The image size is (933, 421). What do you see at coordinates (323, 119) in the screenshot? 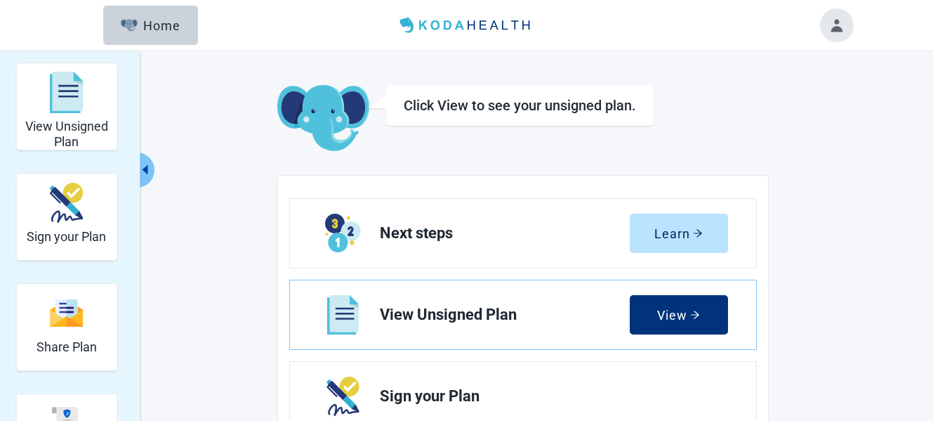
I see `img: Koda Elephant` at bounding box center [323, 119].